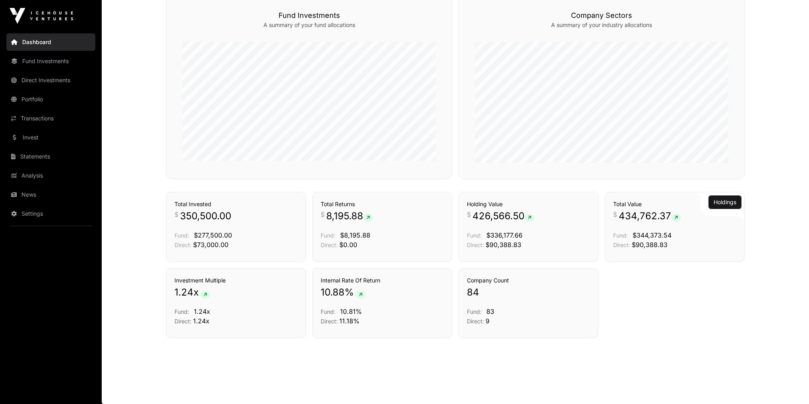 The width and height of the screenshot is (809, 404). Describe the element at coordinates (348, 245) in the screenshot. I see `span: $0.00` at that location.